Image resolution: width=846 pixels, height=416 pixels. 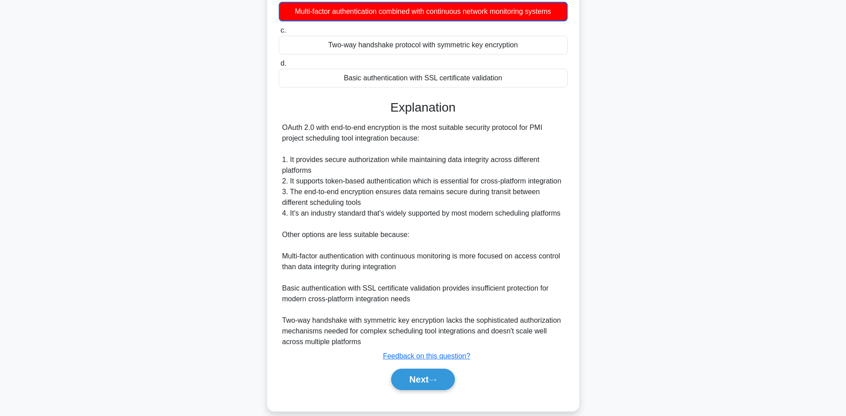 What do you see at coordinates (283, 63) in the screenshot?
I see `span: d.` at bounding box center [283, 63].